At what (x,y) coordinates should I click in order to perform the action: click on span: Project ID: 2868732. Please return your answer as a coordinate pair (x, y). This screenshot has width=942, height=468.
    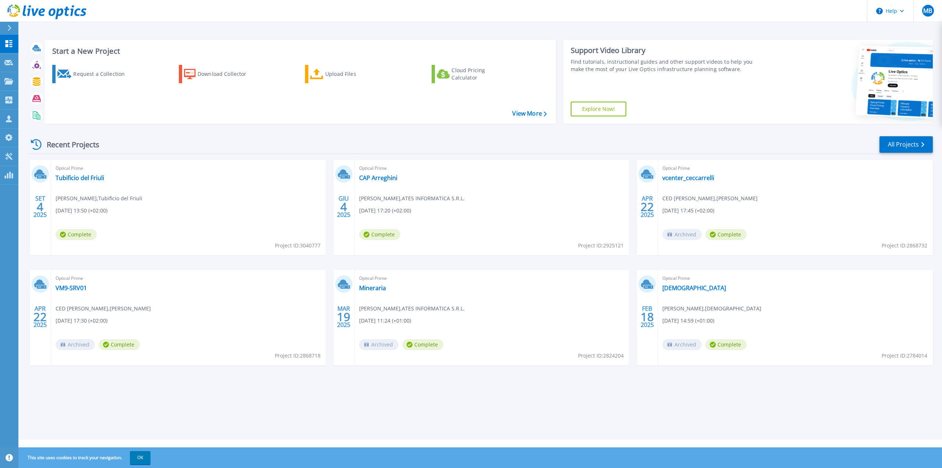
    Looking at the image, I should click on (904, 245).